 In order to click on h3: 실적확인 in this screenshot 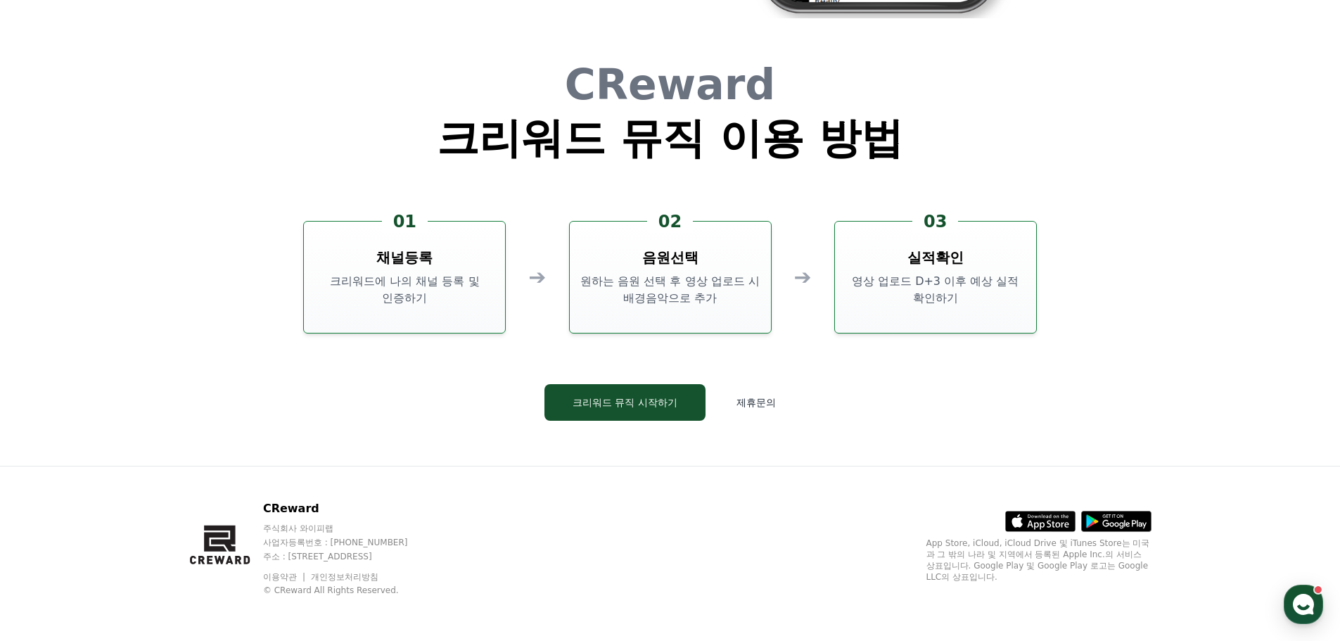, I will do `click(936, 258)`.